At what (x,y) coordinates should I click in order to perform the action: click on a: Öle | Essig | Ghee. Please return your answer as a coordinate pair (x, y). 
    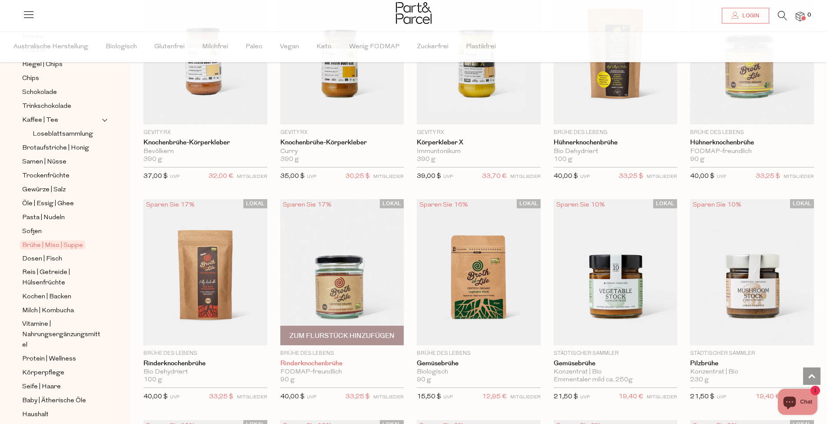
    Looking at the image, I should click on (62, 203).